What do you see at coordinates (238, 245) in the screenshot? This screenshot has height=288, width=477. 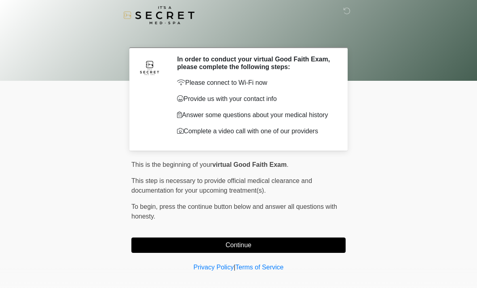 I see `button: Continue` at bounding box center [238, 245].